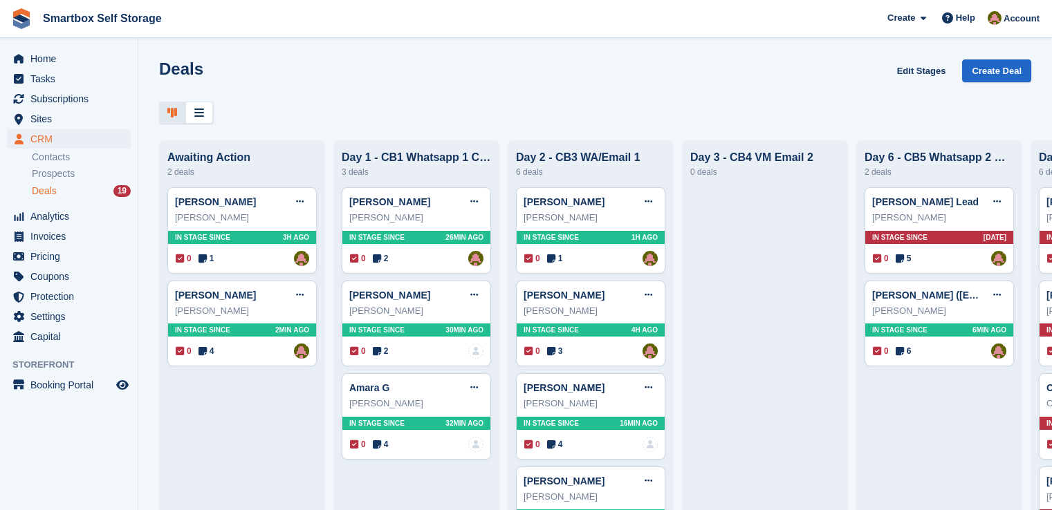  What do you see at coordinates (765, 172) in the screenshot?
I see `div: 0 deals` at bounding box center [765, 172].